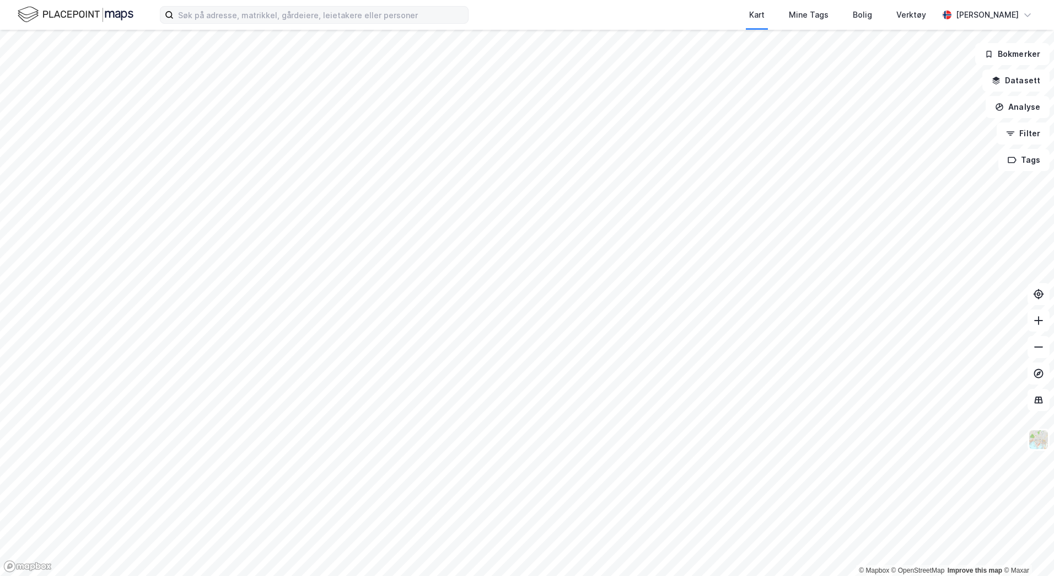 This screenshot has height=576, width=1054. Describe the element at coordinates (912, 15) in the screenshot. I see `div: Verktøy` at that location.